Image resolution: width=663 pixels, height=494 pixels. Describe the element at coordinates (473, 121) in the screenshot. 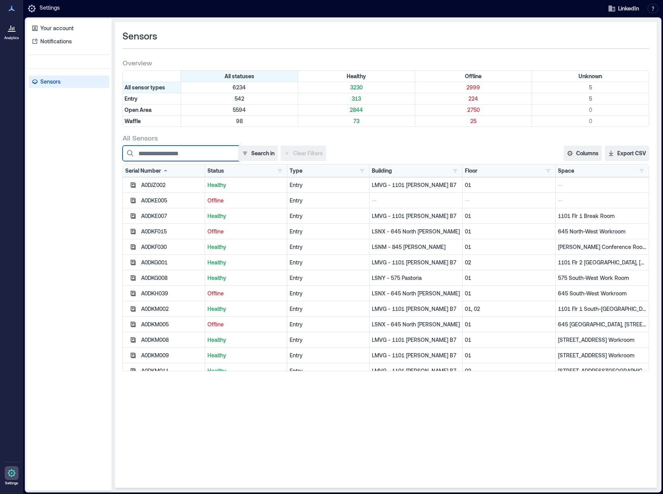

I see `p: 25` at that location.